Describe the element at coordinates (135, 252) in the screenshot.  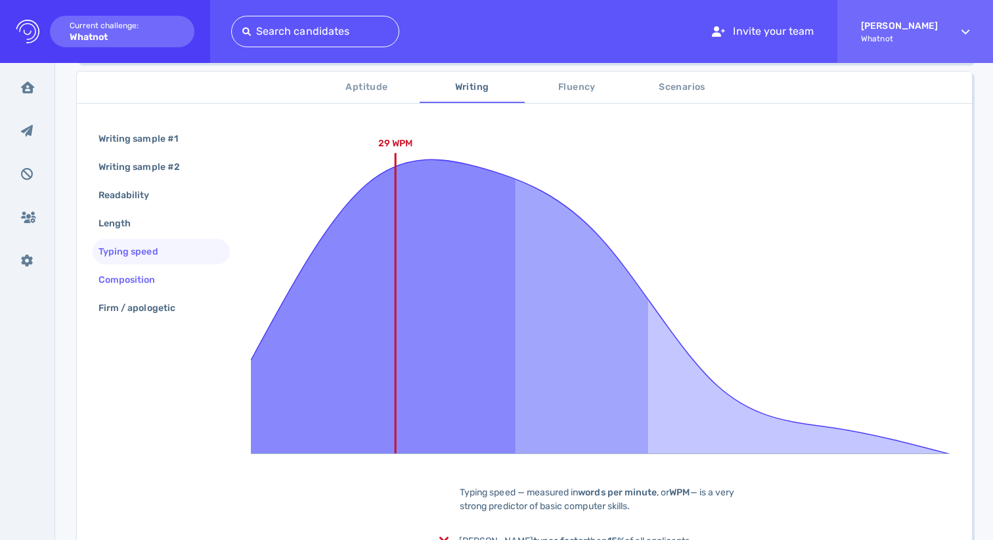
I see `div: Typing speed` at that location.